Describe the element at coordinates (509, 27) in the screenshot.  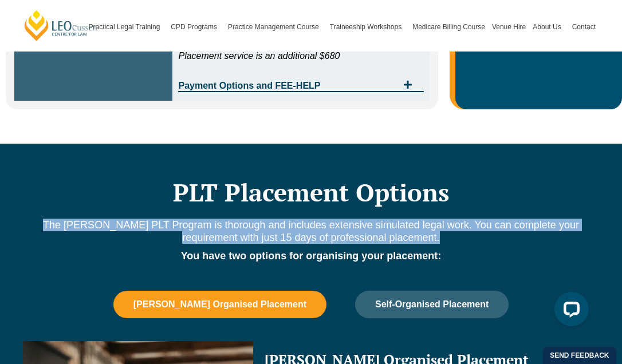
I see `a: Venue Hire` at that location.